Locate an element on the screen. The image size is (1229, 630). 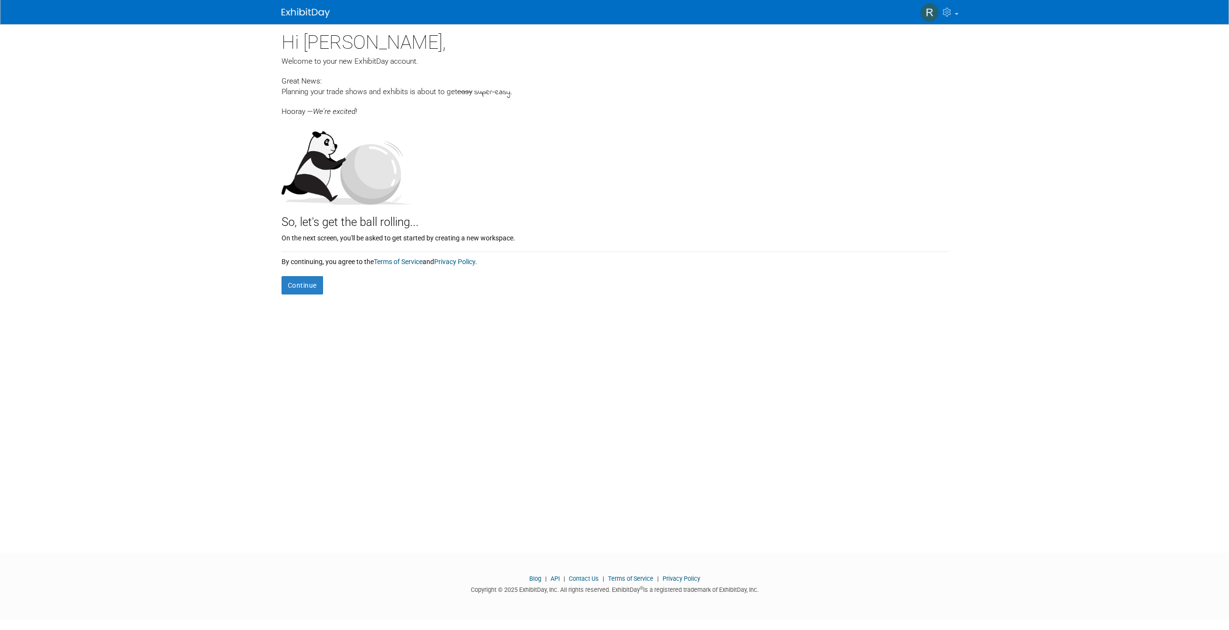
div: Great News: is located at coordinates (615, 81).